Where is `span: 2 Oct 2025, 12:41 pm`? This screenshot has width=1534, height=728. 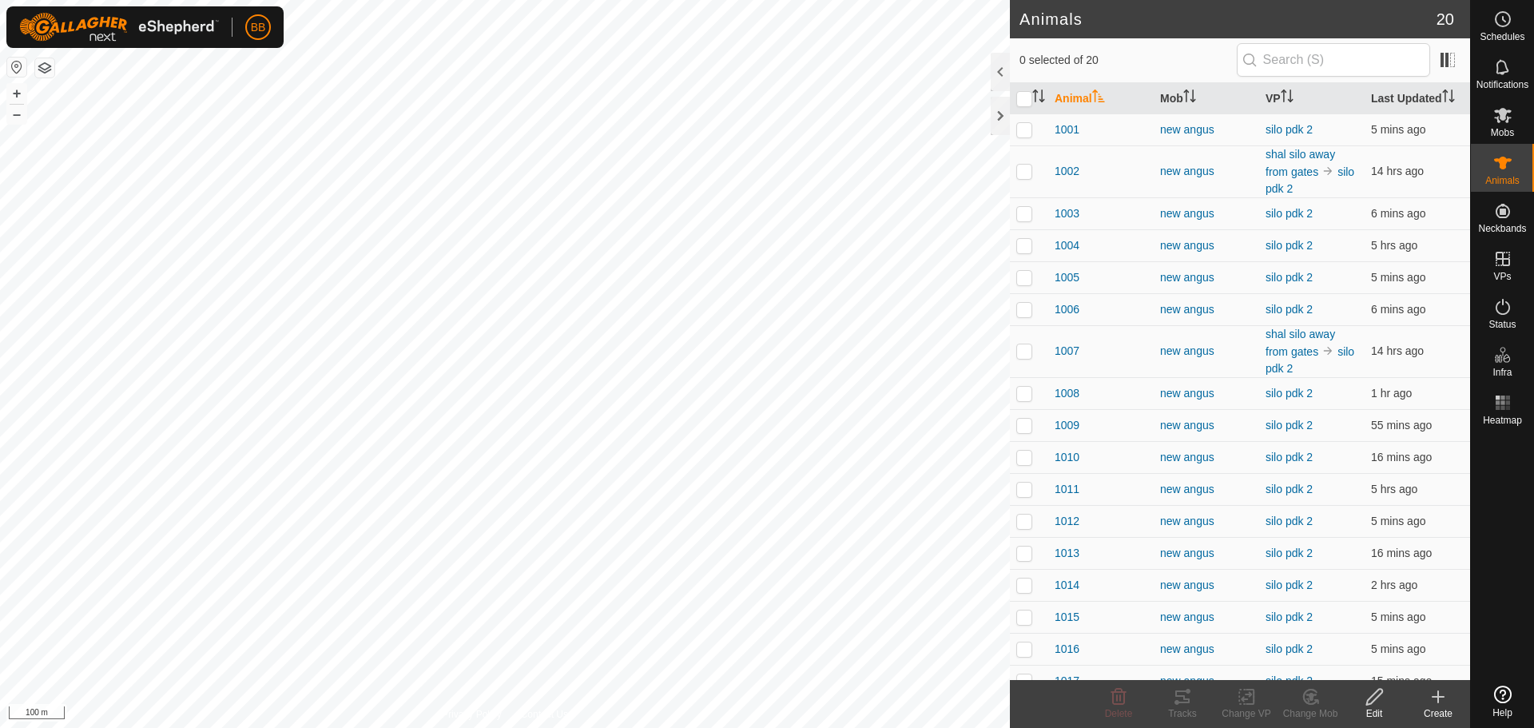
span: 2 Oct 2025, 12:41 pm is located at coordinates (1401, 425).